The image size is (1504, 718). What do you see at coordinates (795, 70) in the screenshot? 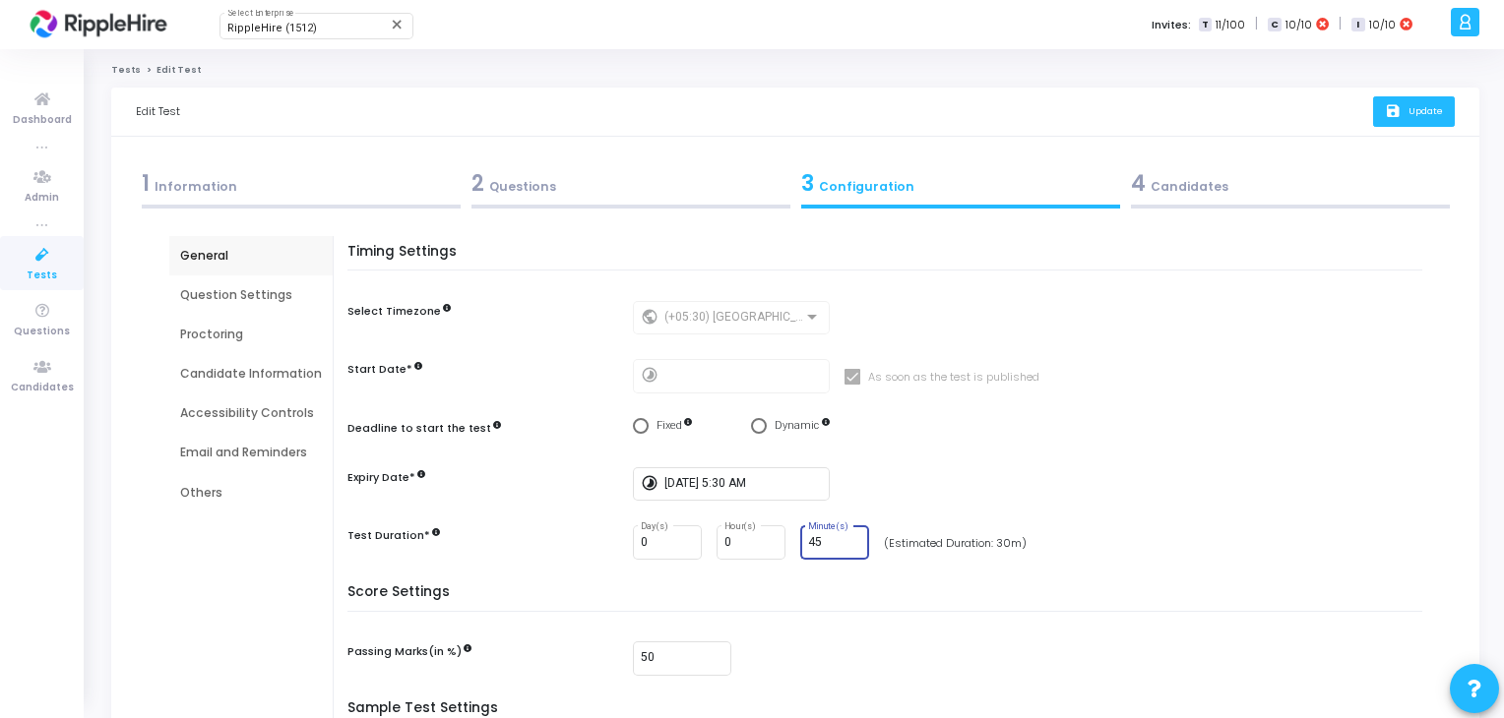
I see `nav: breadcrumb` at bounding box center [795, 70].